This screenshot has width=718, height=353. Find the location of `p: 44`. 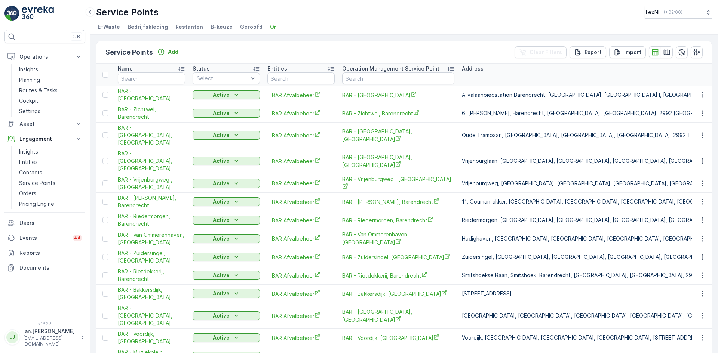

p: 44 is located at coordinates (77, 238).